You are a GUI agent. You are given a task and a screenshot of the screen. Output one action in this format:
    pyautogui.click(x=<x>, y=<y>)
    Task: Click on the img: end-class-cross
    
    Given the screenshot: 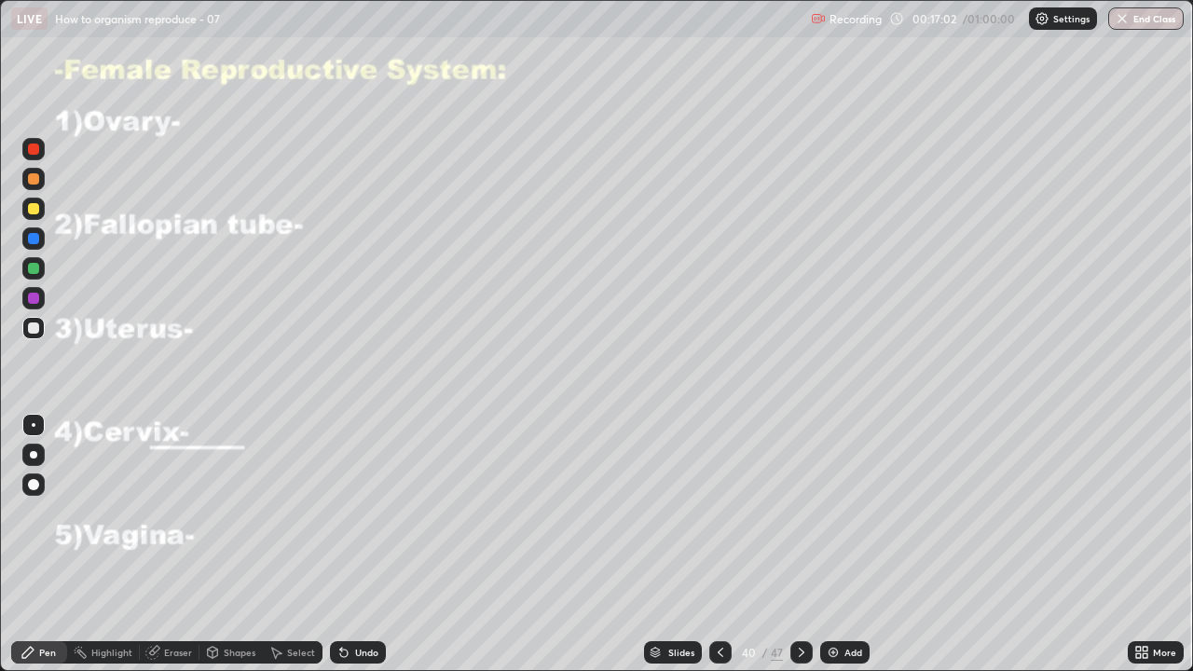 What is the action you would take?
    pyautogui.click(x=1122, y=19)
    